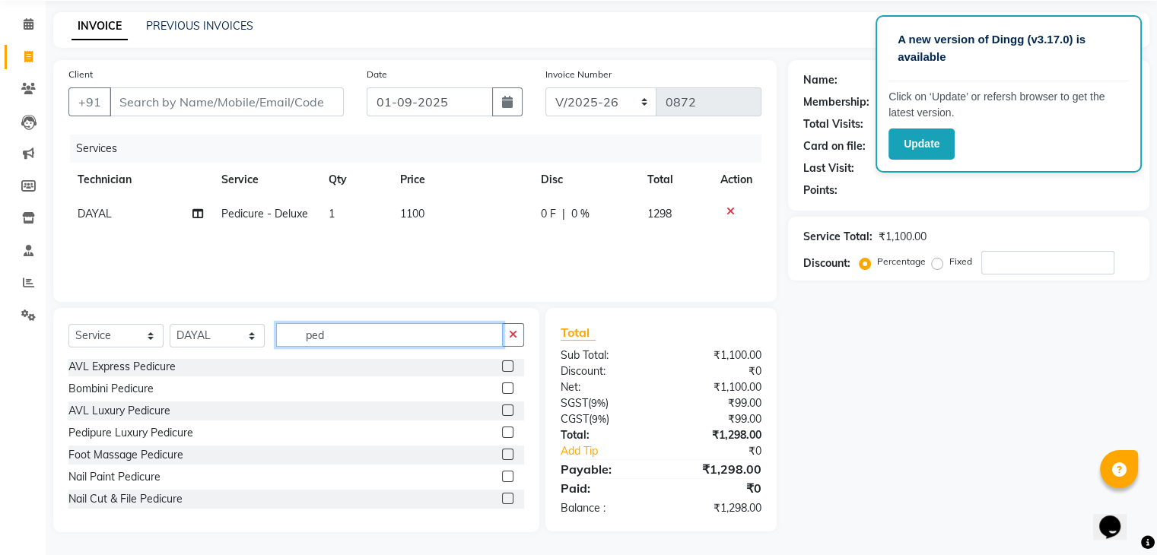  Describe the element at coordinates (833, 124) in the screenshot. I see `div: Total Visits:` at that location.